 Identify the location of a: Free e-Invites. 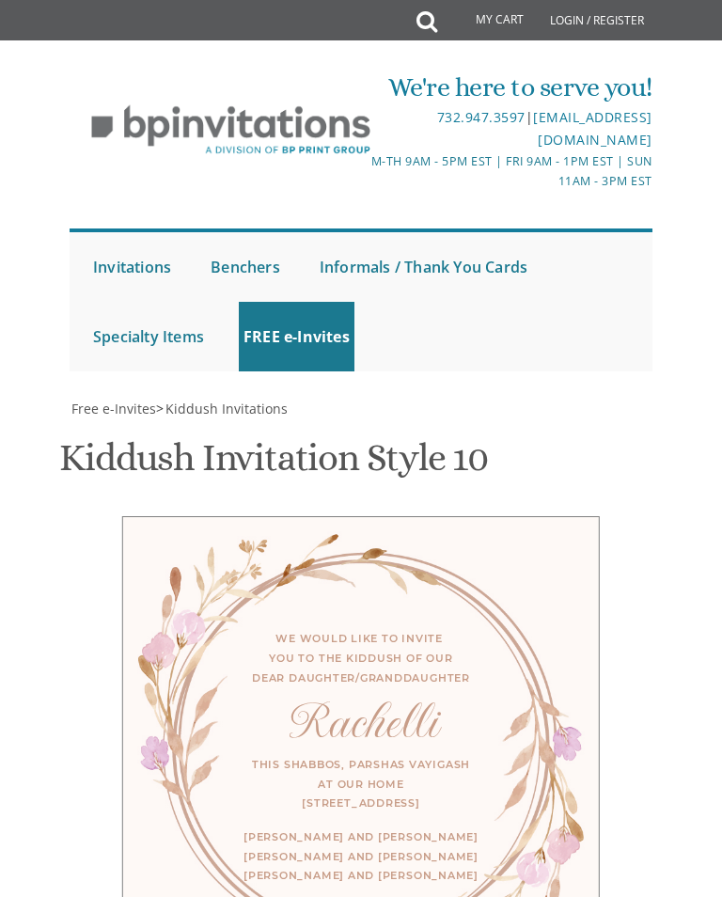
(113, 408).